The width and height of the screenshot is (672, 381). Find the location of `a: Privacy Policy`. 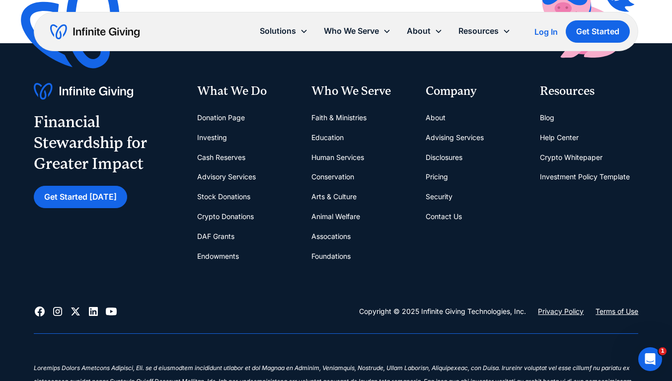

a: Privacy Policy is located at coordinates (561, 311).